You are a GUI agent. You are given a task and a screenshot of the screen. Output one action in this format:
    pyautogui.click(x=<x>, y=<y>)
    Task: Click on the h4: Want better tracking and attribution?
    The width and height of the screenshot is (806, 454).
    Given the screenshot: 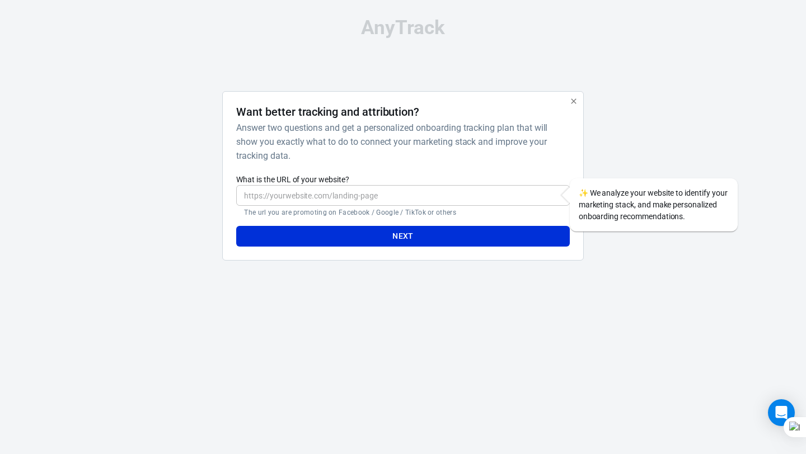 What is the action you would take?
    pyautogui.click(x=327, y=112)
    